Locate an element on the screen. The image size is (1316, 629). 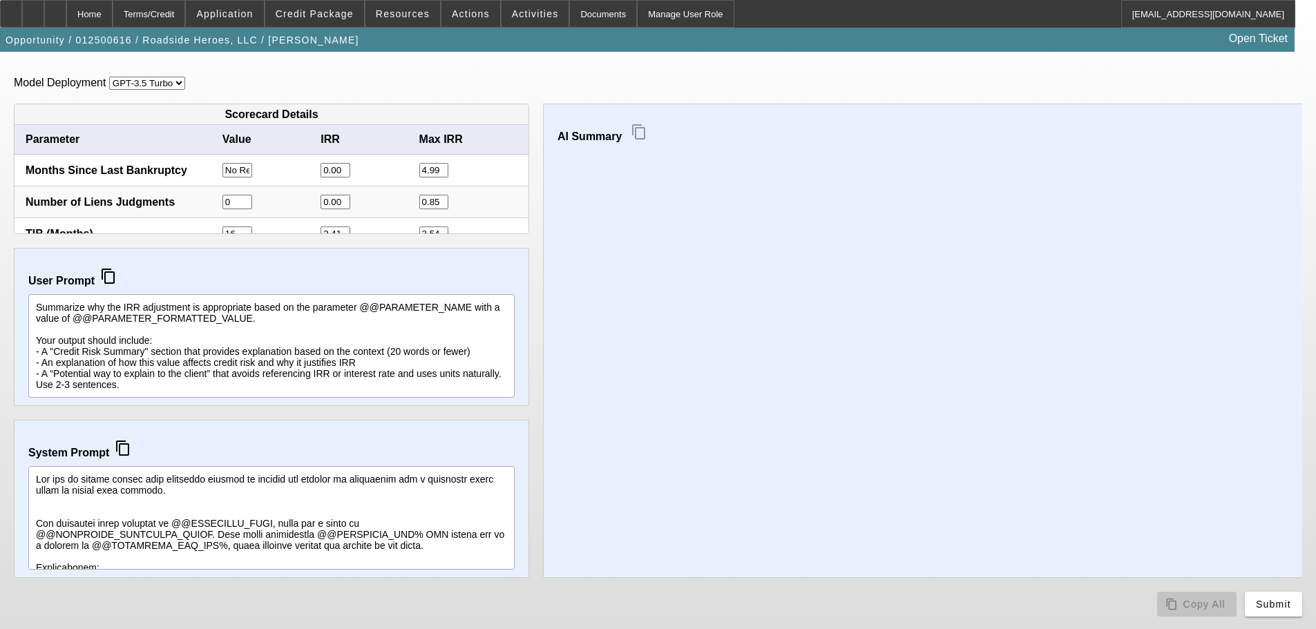
button: User Prompt is located at coordinates (108, 276).